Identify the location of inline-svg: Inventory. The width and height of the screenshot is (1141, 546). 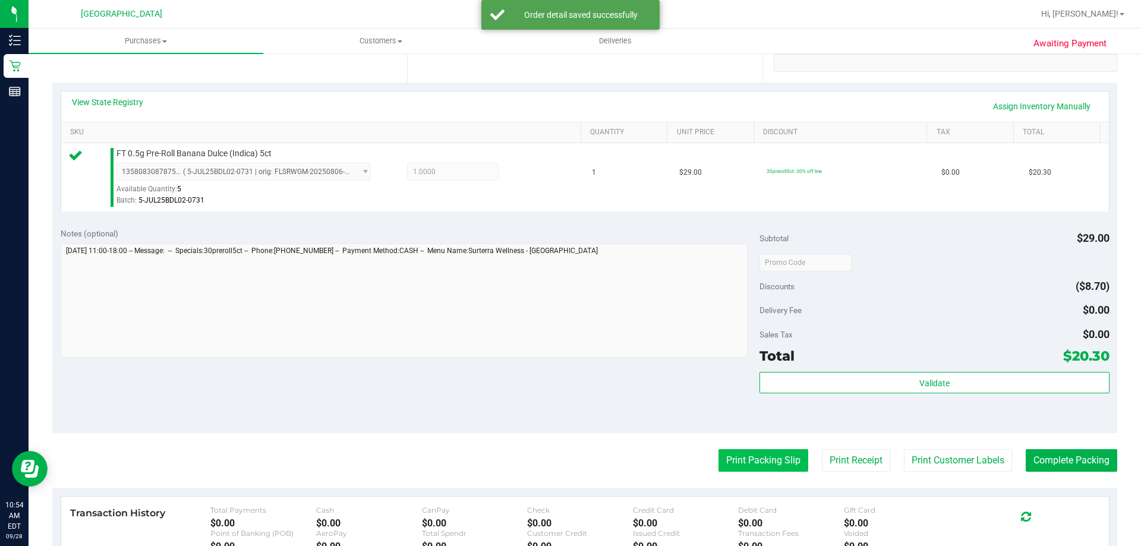
(15, 40).